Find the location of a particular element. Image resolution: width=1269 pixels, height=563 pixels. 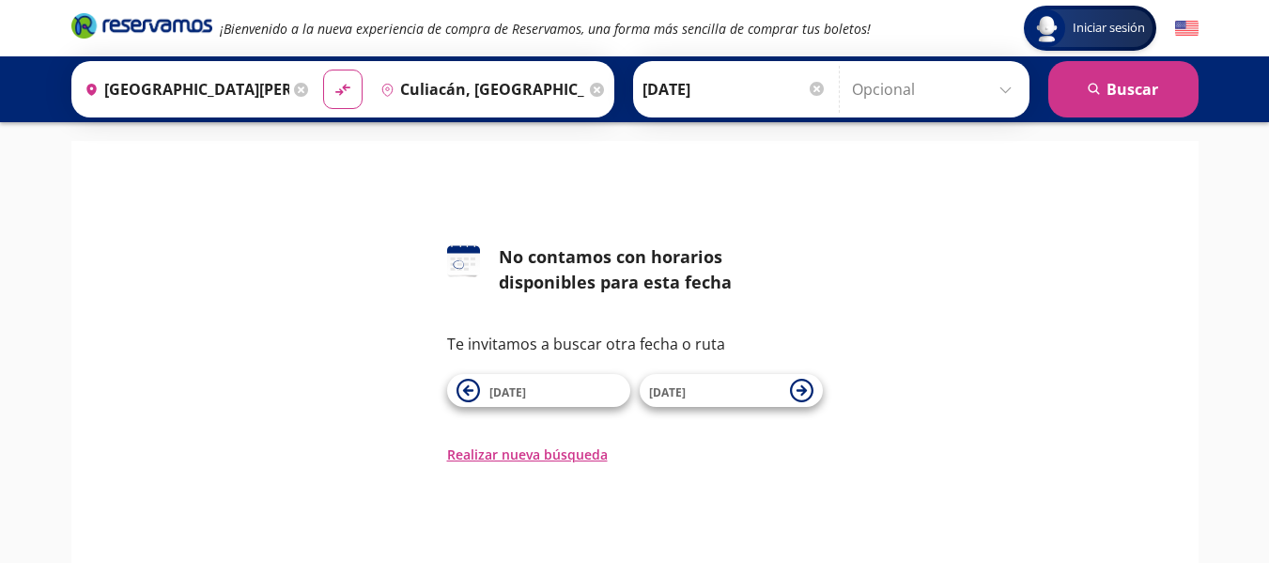

input: Opcional is located at coordinates (935, 89).